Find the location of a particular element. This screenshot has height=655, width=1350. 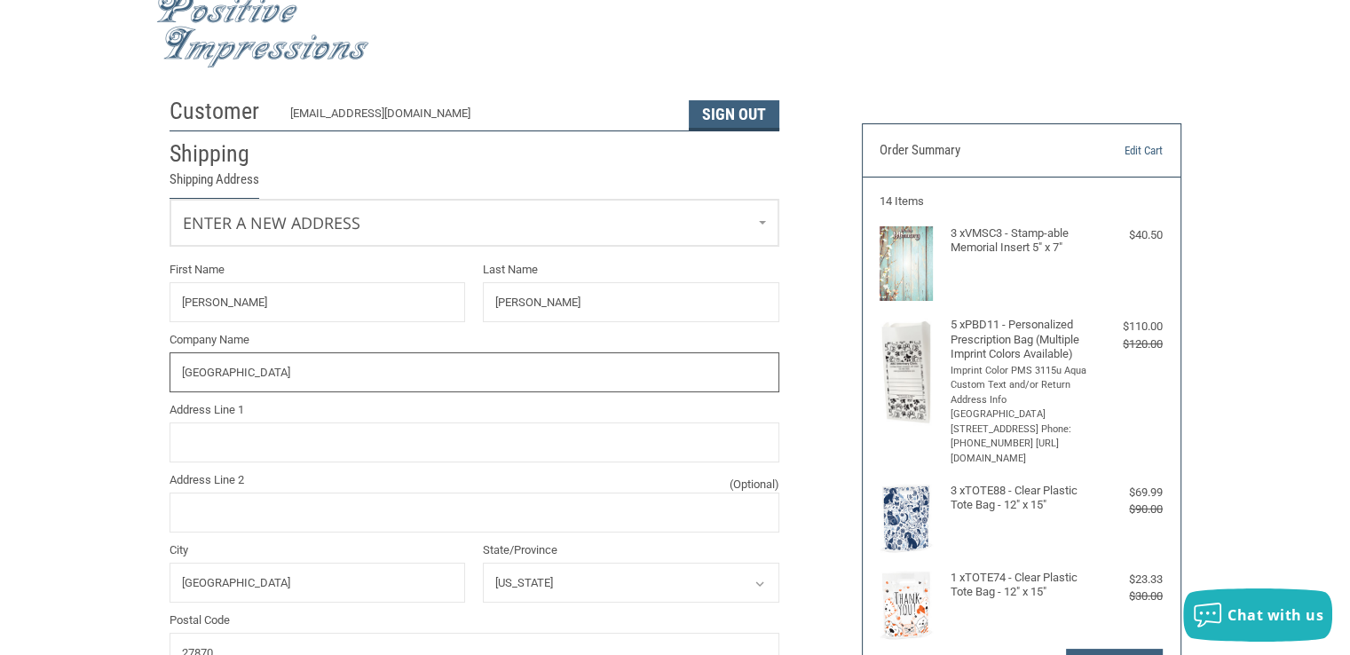

h2: Customer is located at coordinates (221, 111).